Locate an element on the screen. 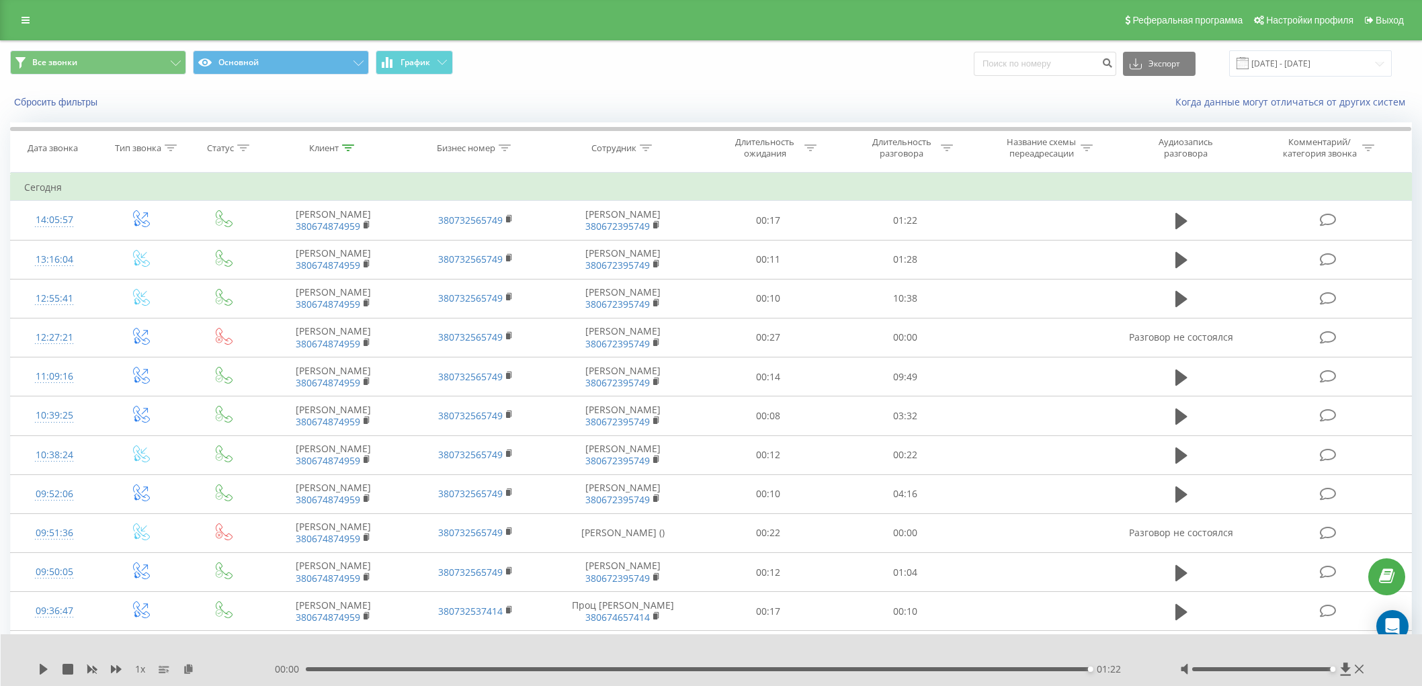 This screenshot has width=1422, height=686. button: Все звонки is located at coordinates (98, 63).